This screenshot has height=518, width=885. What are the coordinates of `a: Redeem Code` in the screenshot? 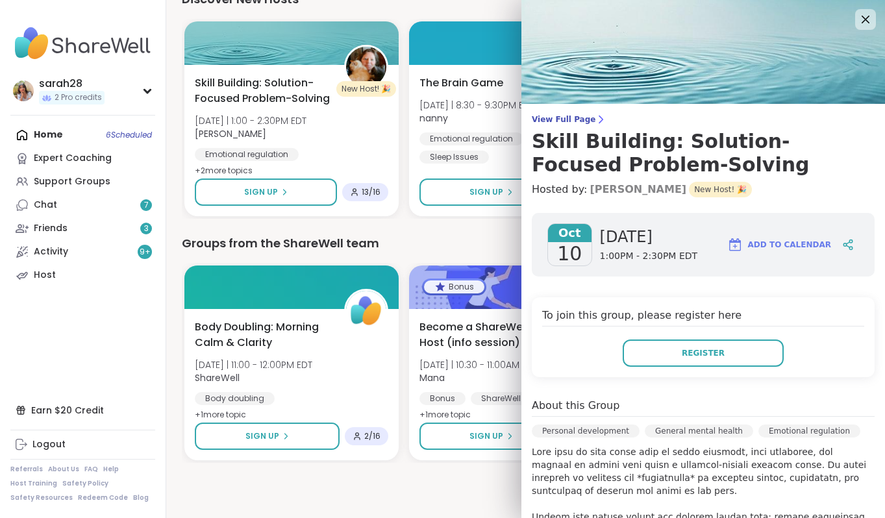 It's located at (103, 498).